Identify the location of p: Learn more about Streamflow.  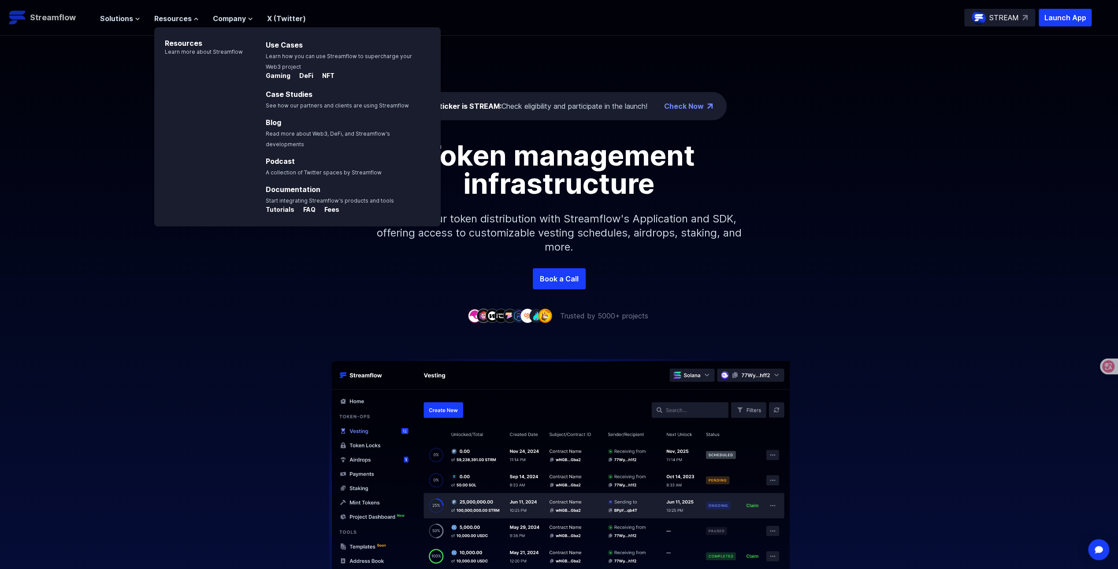
(198, 52).